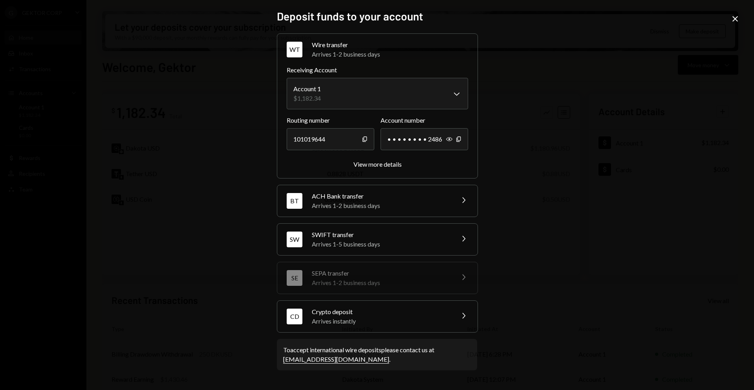 Image resolution: width=754 pixels, height=390 pixels. What do you see at coordinates (378, 50) in the screenshot?
I see `button: WTWire transferArrives 1-2 business days` at bounding box center [378, 50].